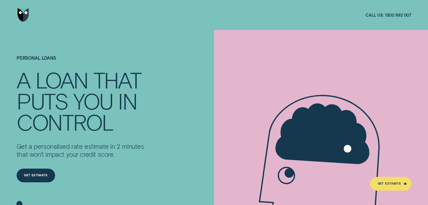  What do you see at coordinates (23, 80) in the screenshot?
I see `div: A` at bounding box center [23, 80].